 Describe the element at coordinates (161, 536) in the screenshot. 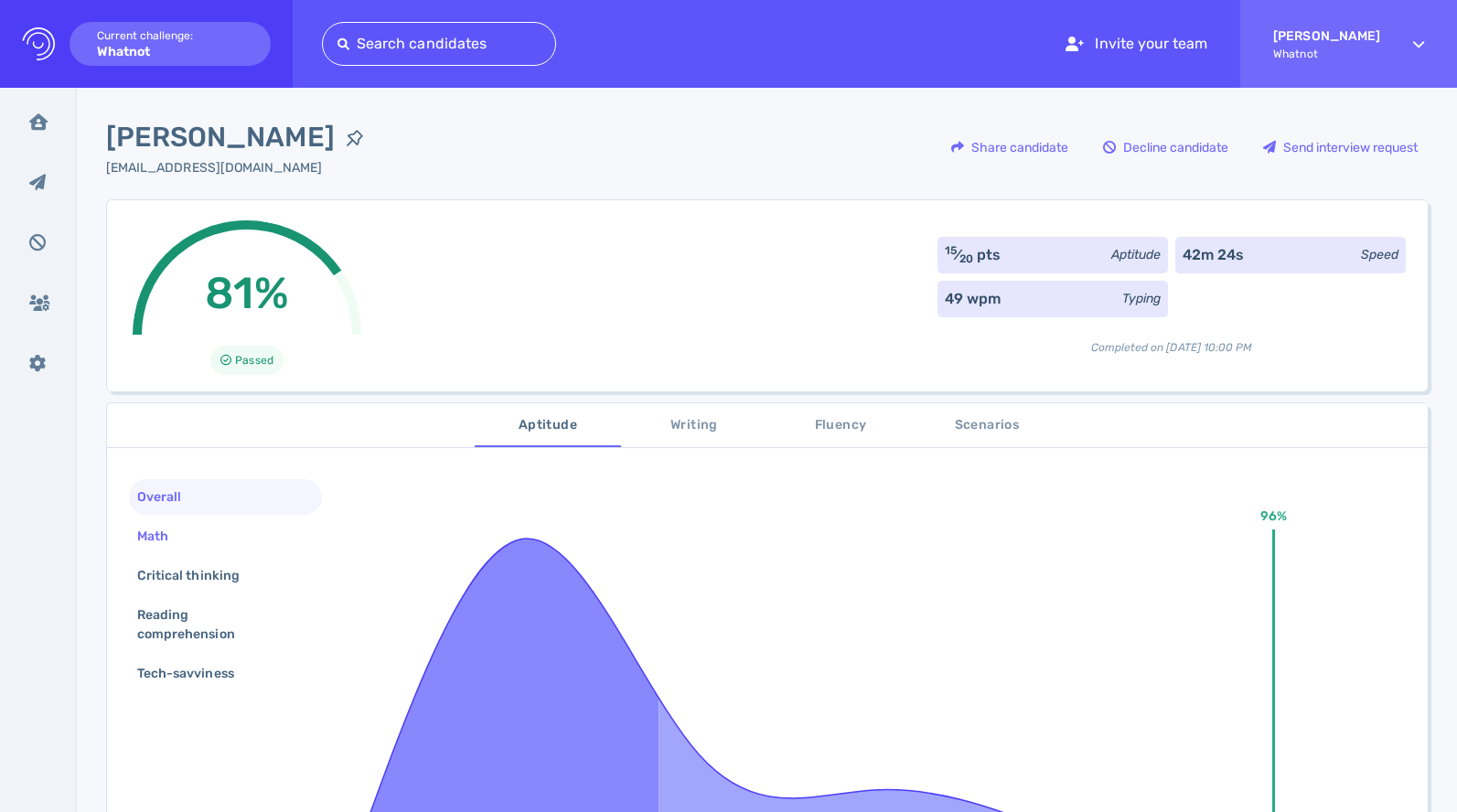

I see `div: Math` at that location.